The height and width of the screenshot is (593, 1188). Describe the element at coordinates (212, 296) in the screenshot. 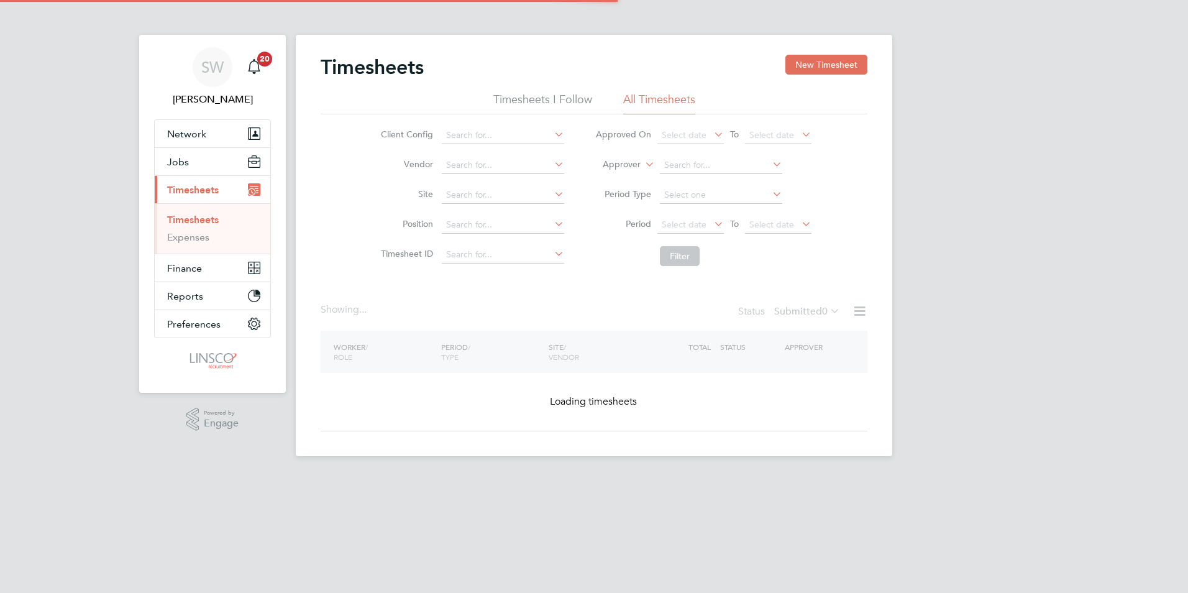

I see `button: Reports` at that location.